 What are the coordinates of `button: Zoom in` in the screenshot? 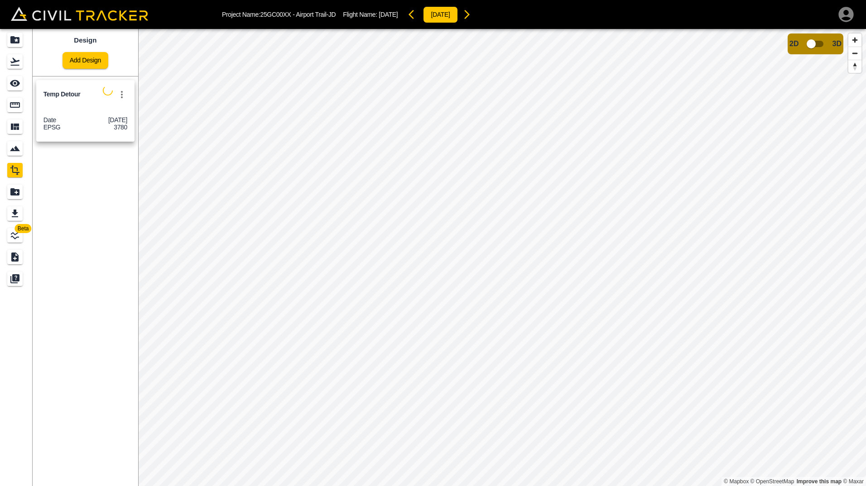 It's located at (855, 40).